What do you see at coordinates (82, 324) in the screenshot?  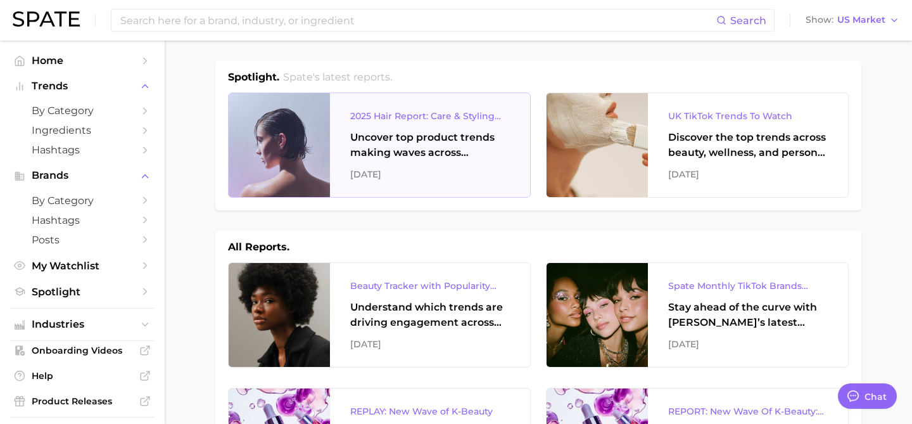 I see `button: Industries` at bounding box center [82, 324].